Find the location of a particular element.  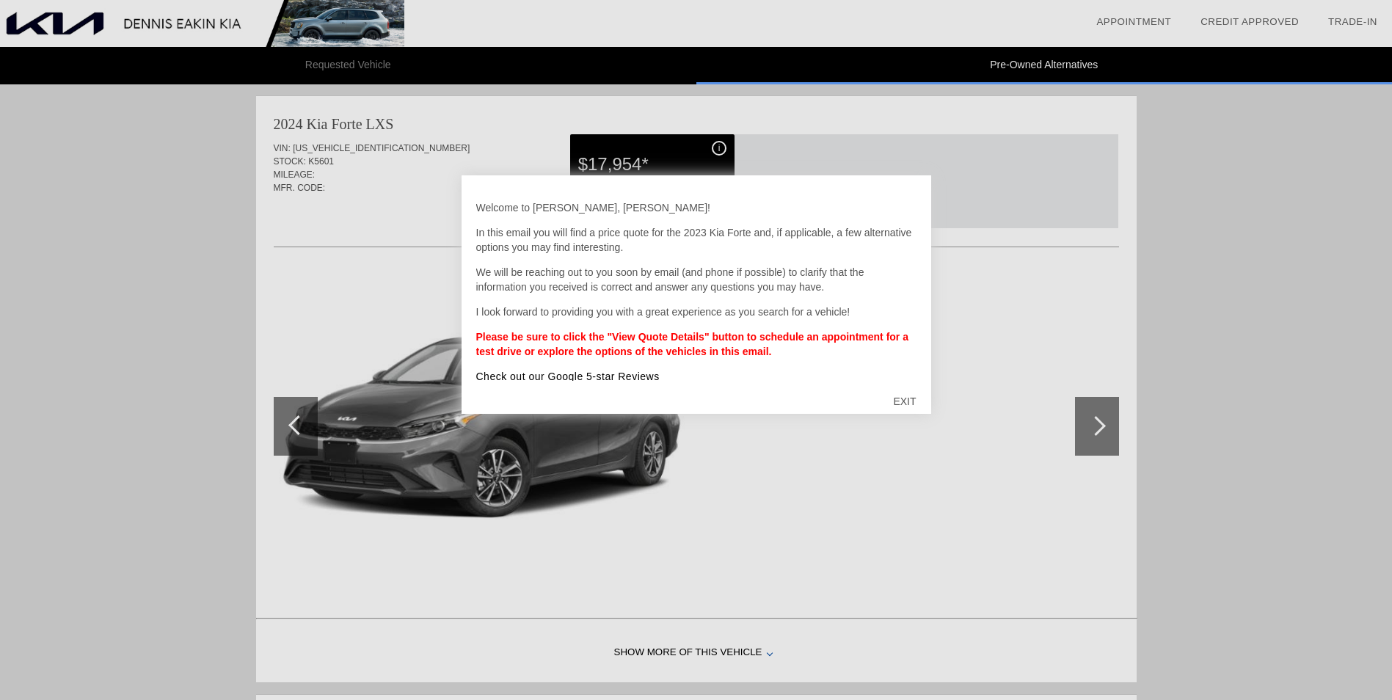

a: Check out our Google 5-star Reviews is located at coordinates (568, 376).